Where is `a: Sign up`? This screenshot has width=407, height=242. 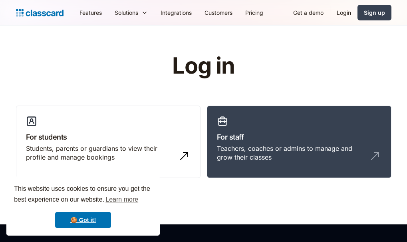 a: Sign up is located at coordinates (374, 12).